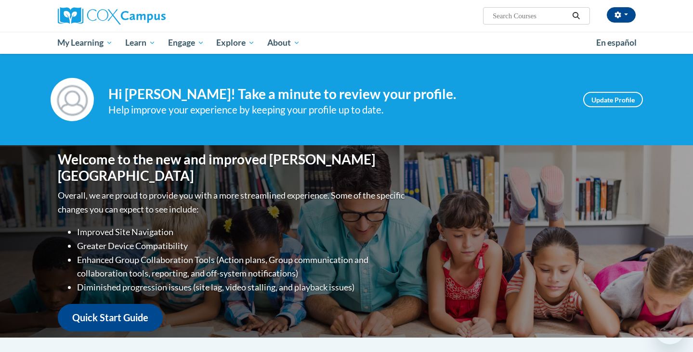  Describe the element at coordinates (85, 43) in the screenshot. I see `span: My Learning` at that location.